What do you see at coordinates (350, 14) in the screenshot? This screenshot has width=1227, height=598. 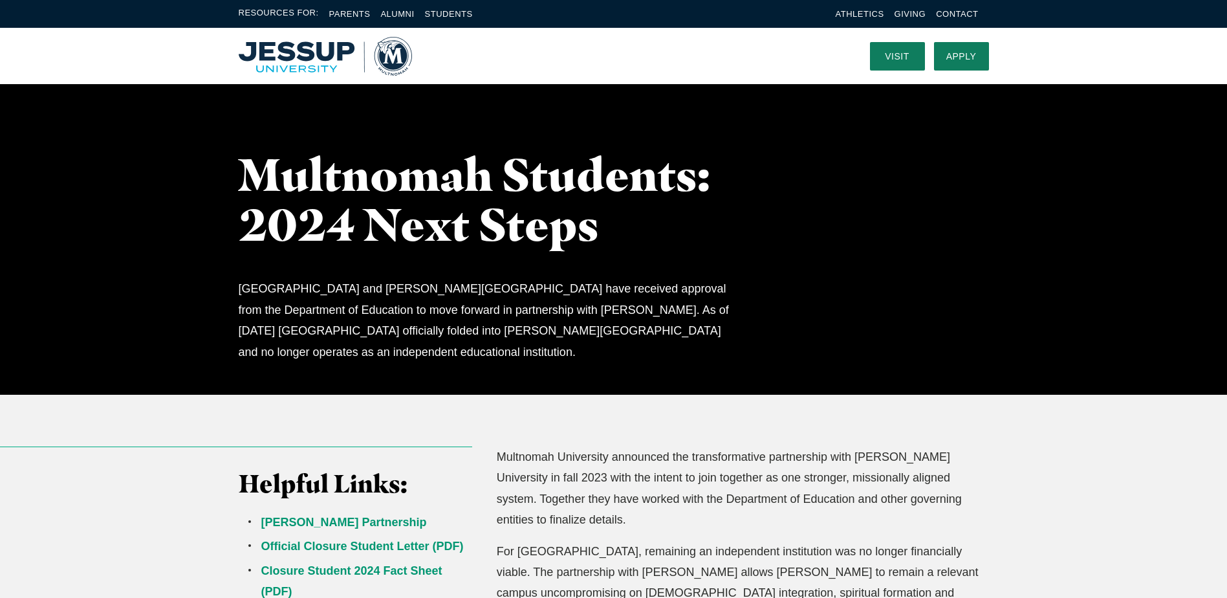 I see `a: Parents` at bounding box center [350, 14].